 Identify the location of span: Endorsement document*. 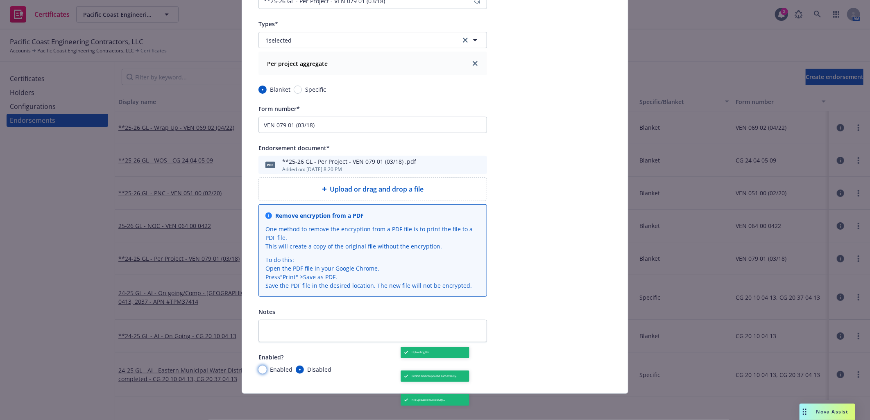
(294, 148).